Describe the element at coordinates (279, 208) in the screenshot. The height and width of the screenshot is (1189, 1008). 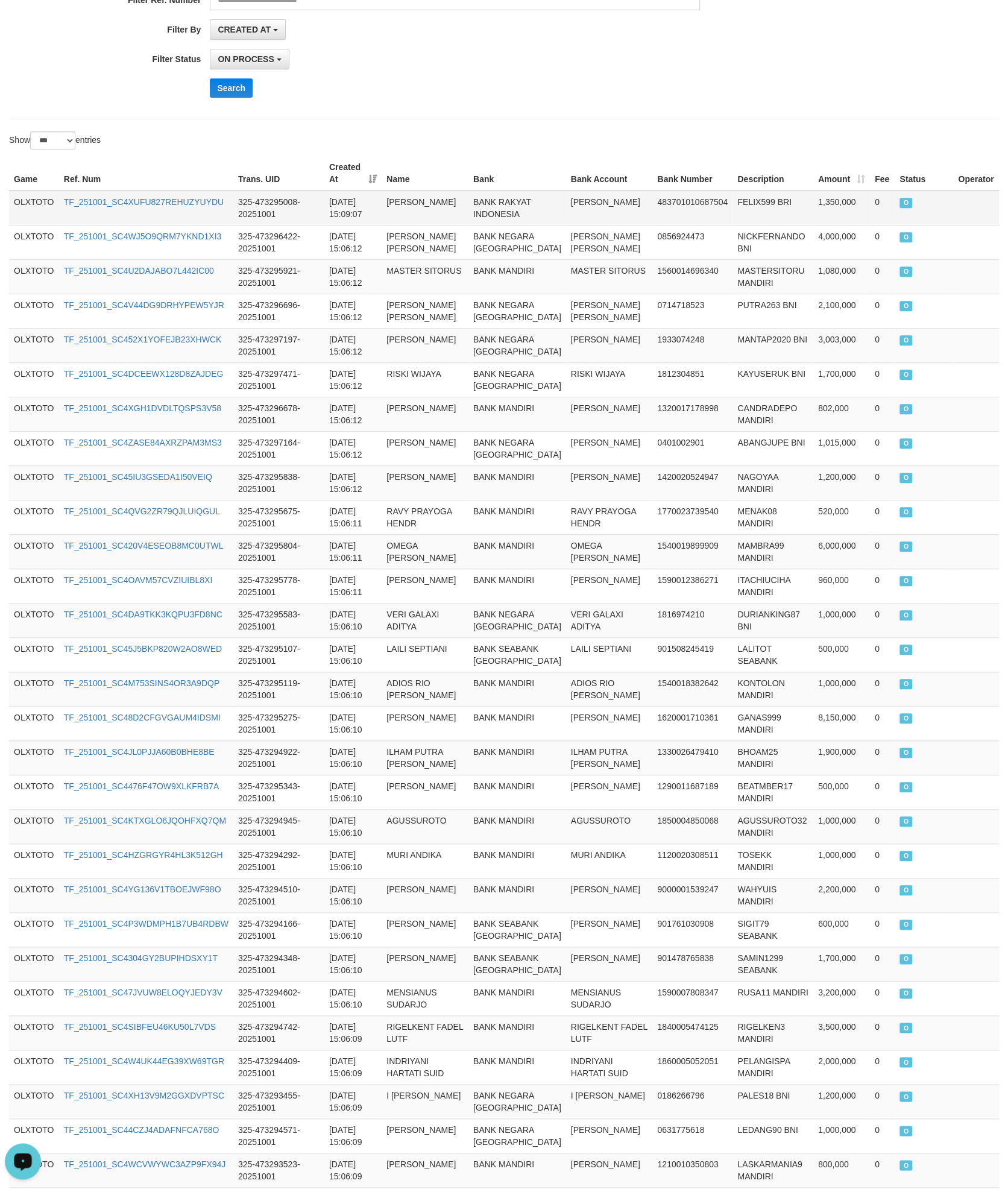
I see `td: 325-473295008-20251001` at that location.